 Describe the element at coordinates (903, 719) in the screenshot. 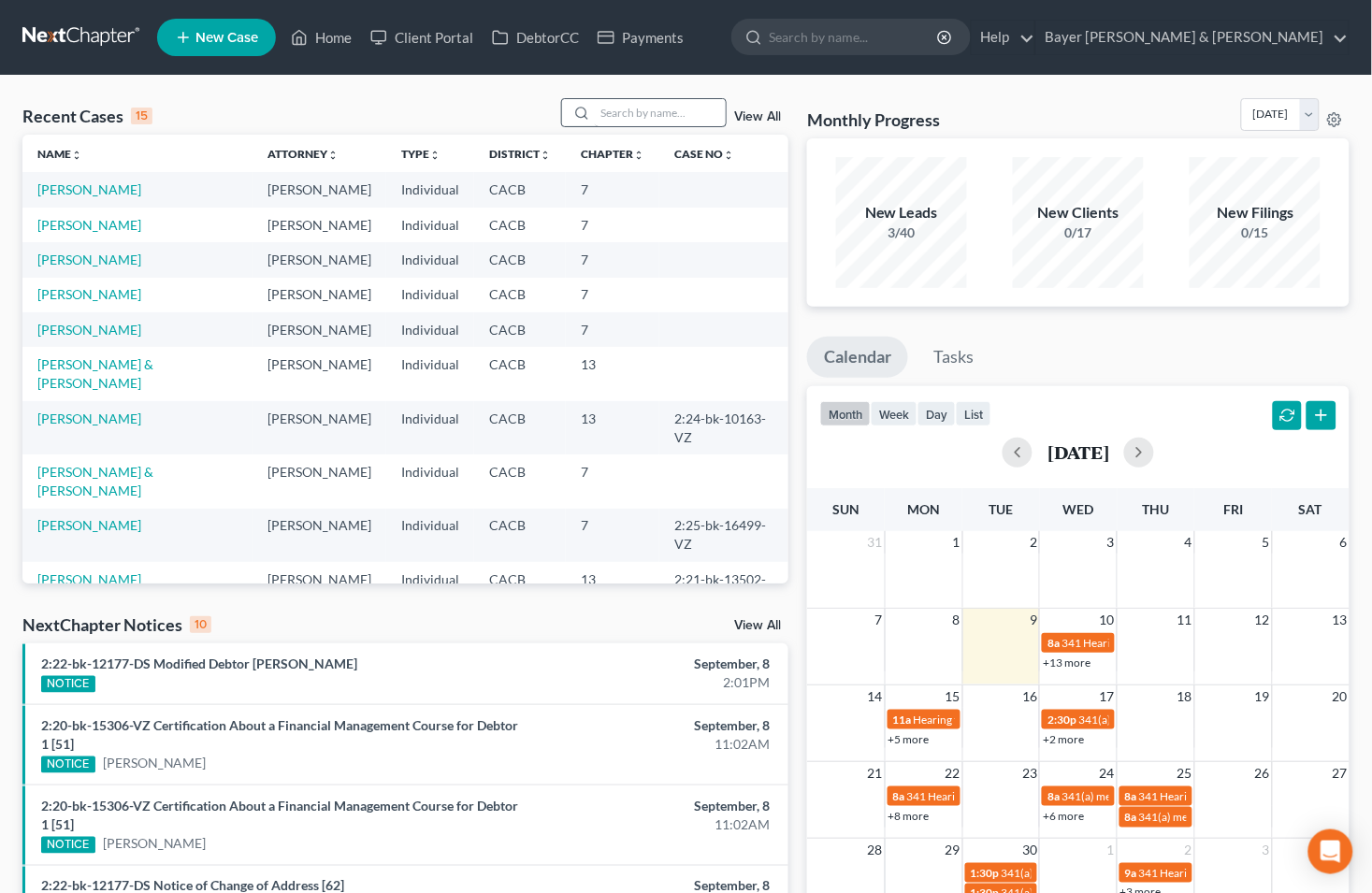

I see `span: 11a` at that location.